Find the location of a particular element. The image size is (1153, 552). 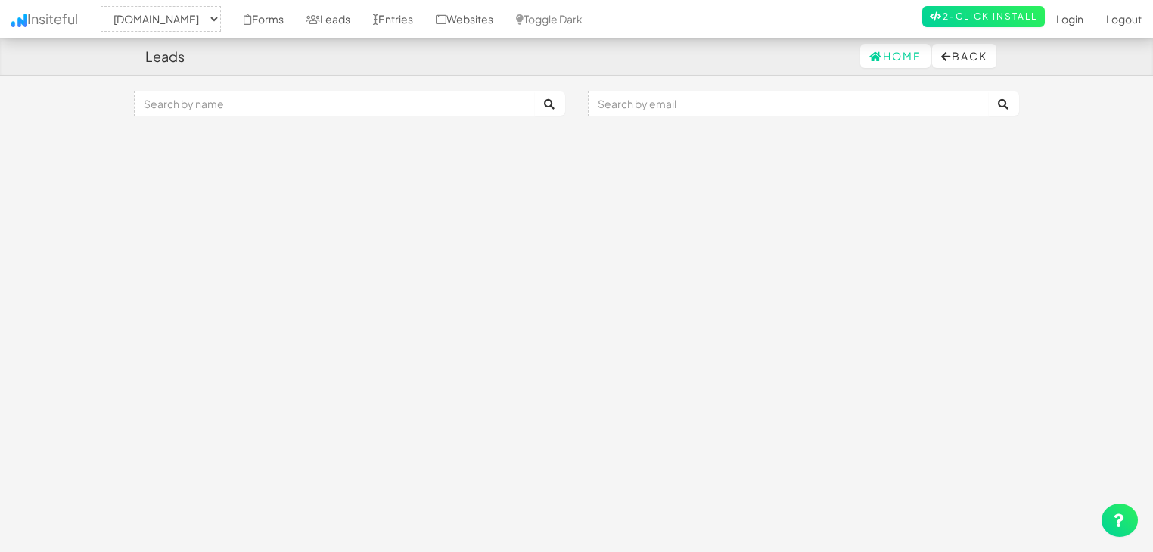

img: icon.png is located at coordinates (19, 20).